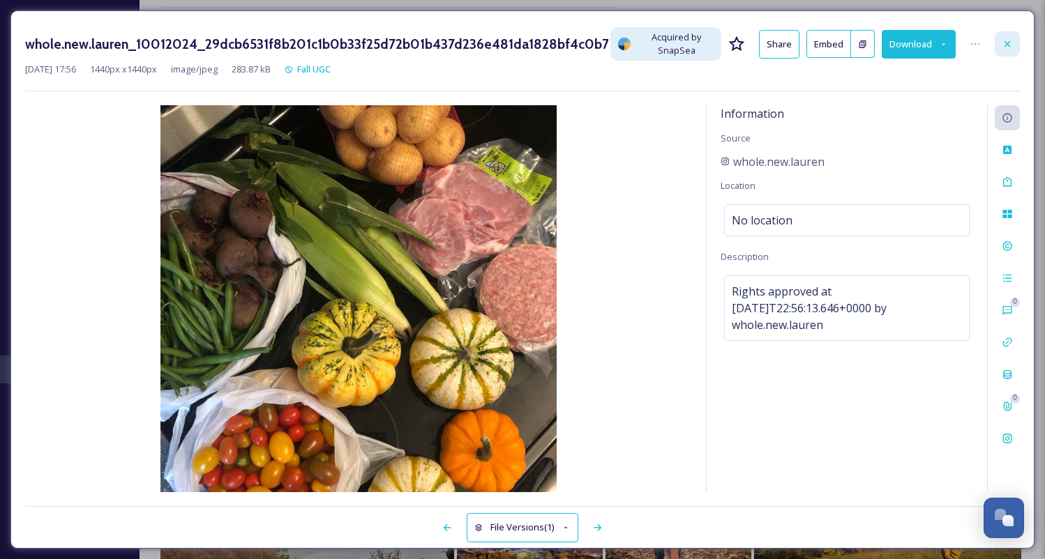 The width and height of the screenshot is (1045, 559). Describe the element at coordinates (919, 44) in the screenshot. I see `button: Download` at that location.